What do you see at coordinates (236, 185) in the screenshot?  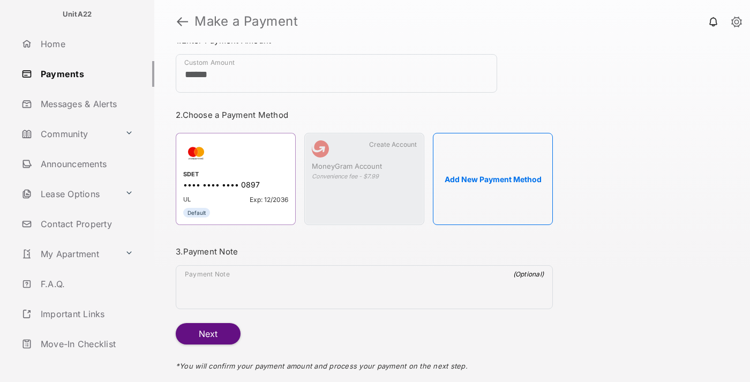 I see `div: •••• •••• •••• 0897` at bounding box center [236, 185].